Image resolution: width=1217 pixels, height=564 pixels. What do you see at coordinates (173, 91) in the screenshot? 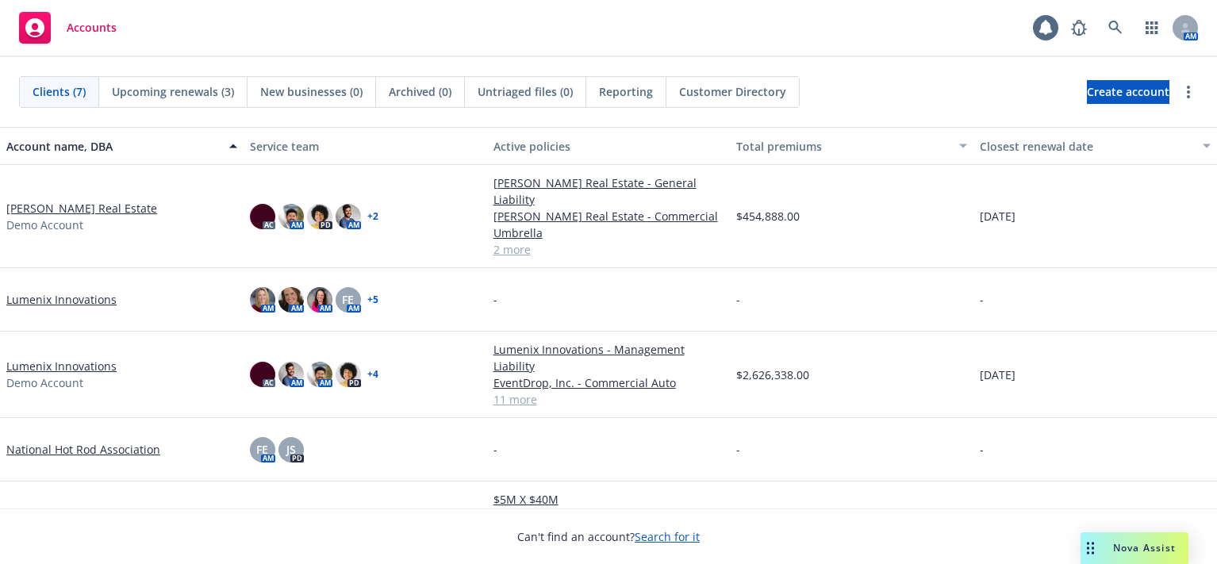
I see `span: Upcoming renewals (3)` at bounding box center [173, 91].